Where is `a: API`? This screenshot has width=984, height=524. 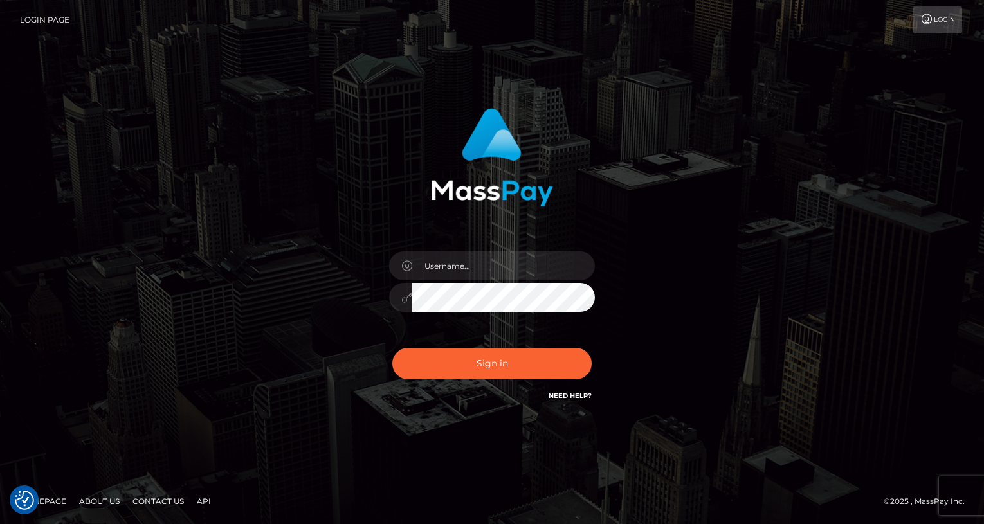
a: API is located at coordinates (204, 501).